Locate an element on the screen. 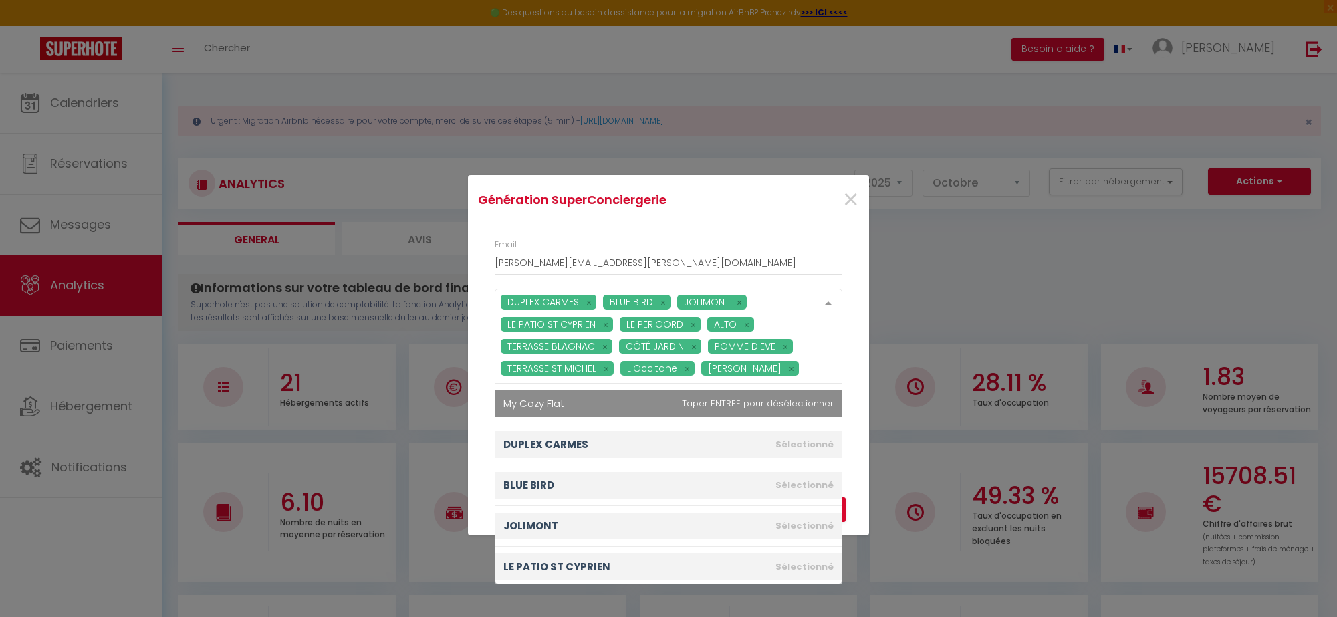 This screenshot has height=617, width=1337. span: TERRASSE ST MICHEL is located at coordinates (551, 368).